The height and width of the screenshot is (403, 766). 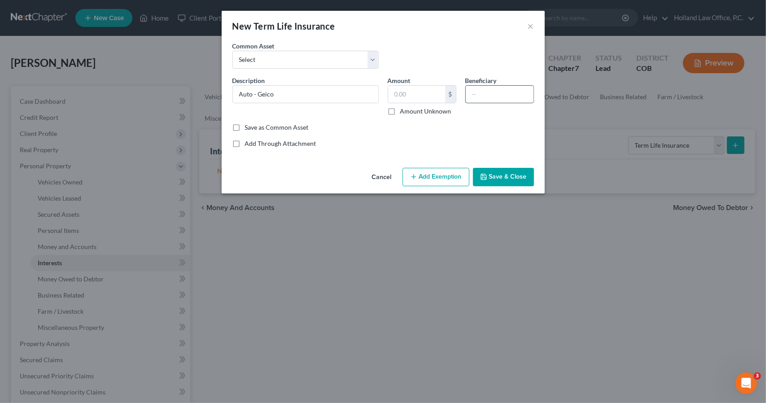 I want to click on span: Description, so click(x=249, y=80).